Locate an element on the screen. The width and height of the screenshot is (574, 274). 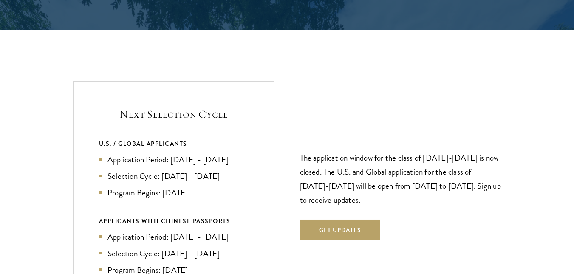
h5: Next Selection Cycle is located at coordinates (174, 114).